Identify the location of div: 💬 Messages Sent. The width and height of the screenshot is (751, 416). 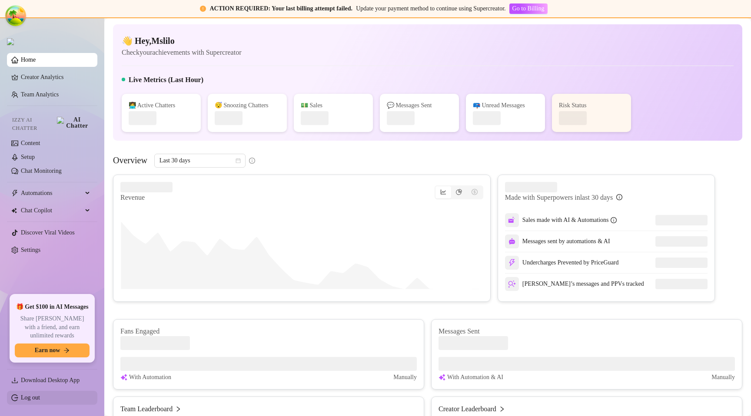
(419, 106).